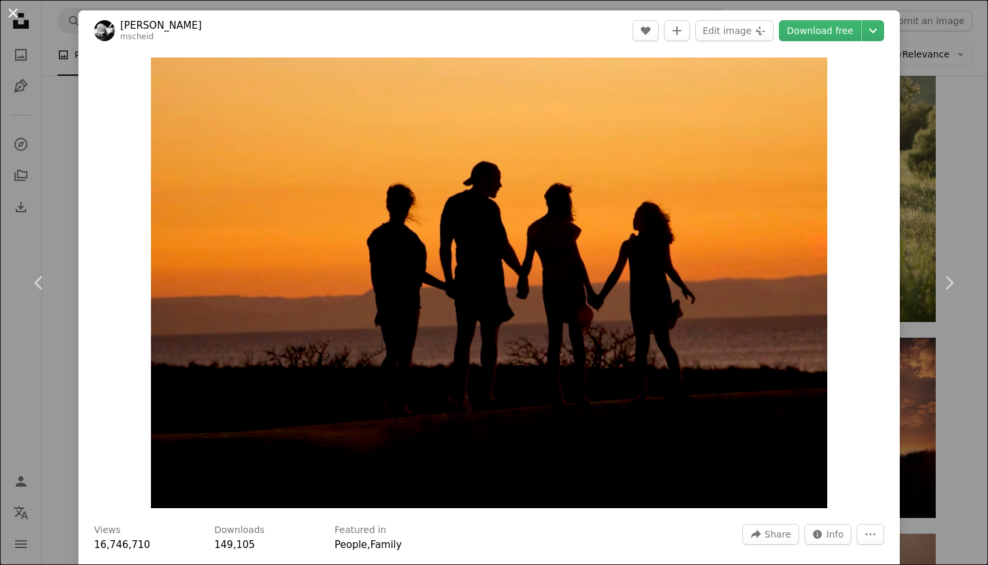 The height and width of the screenshot is (565, 988). I want to click on span: 16,746,710, so click(122, 545).